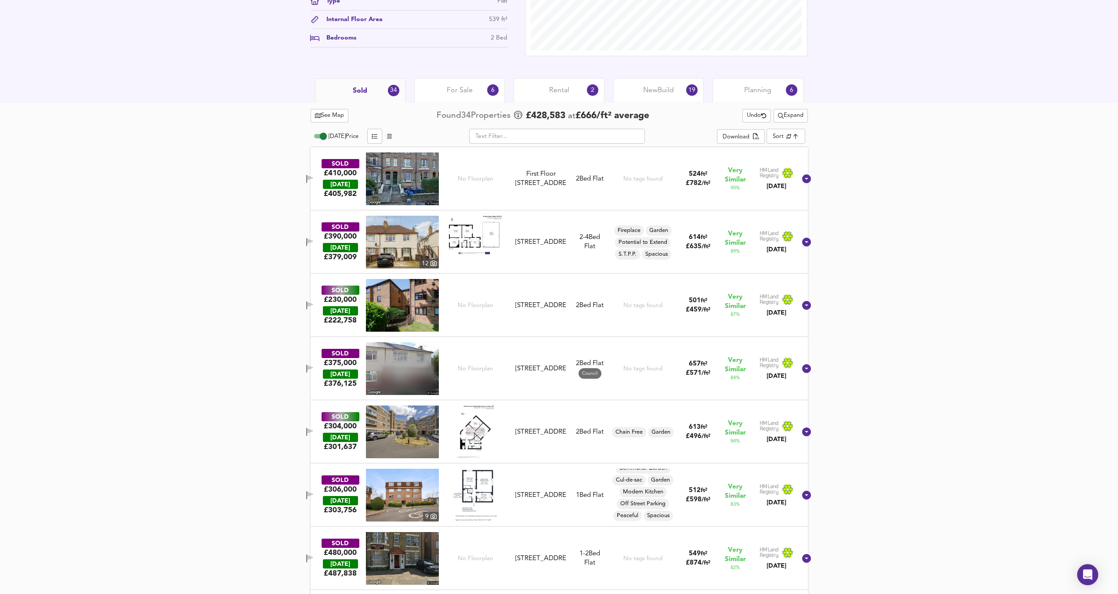 This screenshot has width=1118, height=594. Describe the element at coordinates (589, 553) in the screenshot. I see `div: We've estimated the total number of bedrooms from EPC data (3 heated rooms)` at that location.